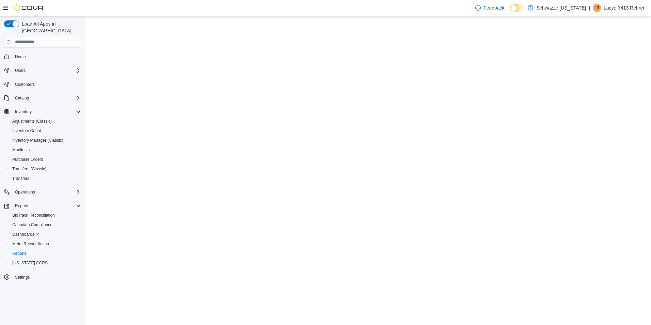 The width and height of the screenshot is (651, 325). Describe the element at coordinates (490, 8) in the screenshot. I see `a: Feedback` at that location.